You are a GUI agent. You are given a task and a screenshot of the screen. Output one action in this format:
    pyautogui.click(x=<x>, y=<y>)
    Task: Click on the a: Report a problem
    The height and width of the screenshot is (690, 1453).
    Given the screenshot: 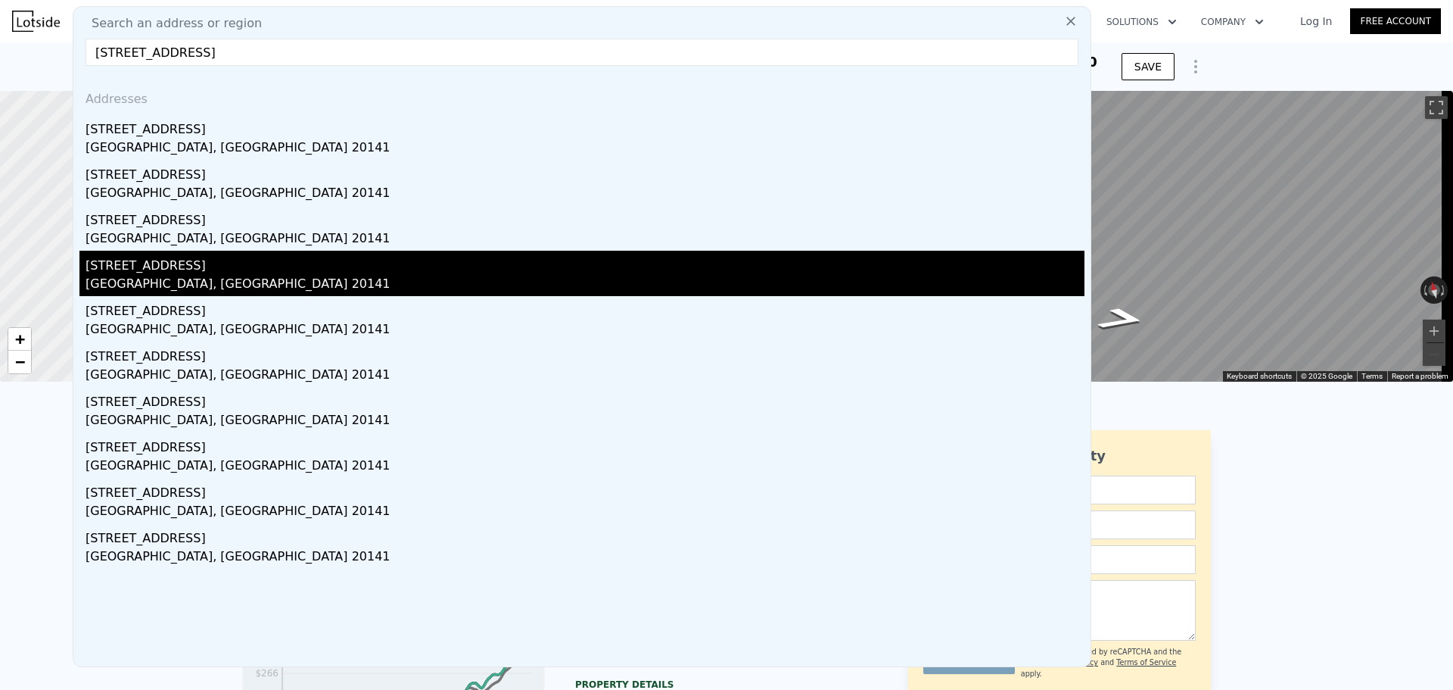 What is the action you would take?
    pyautogui.click(x=1420, y=375)
    